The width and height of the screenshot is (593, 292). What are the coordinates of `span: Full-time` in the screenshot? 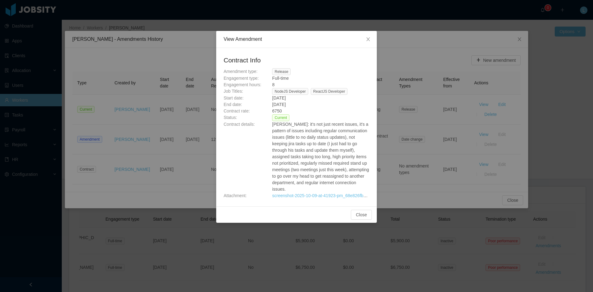 It's located at (280, 78).